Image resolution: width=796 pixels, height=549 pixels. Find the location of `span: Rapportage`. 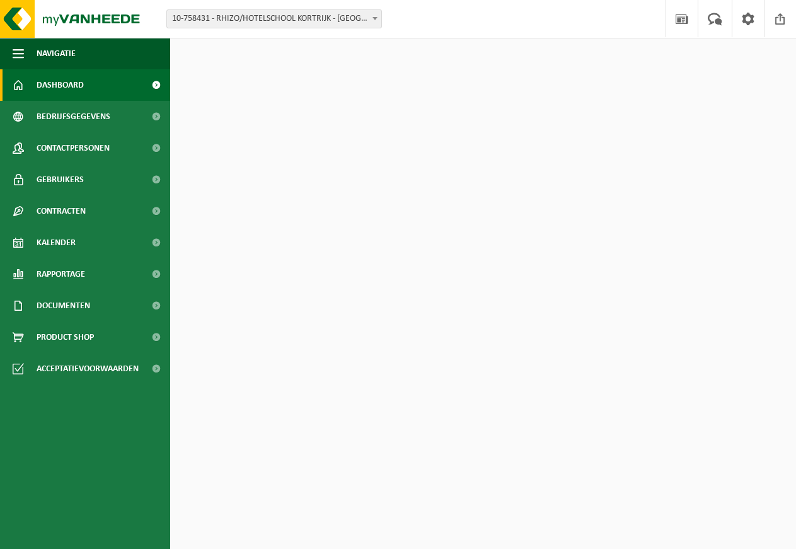

span: Rapportage is located at coordinates (60, 274).